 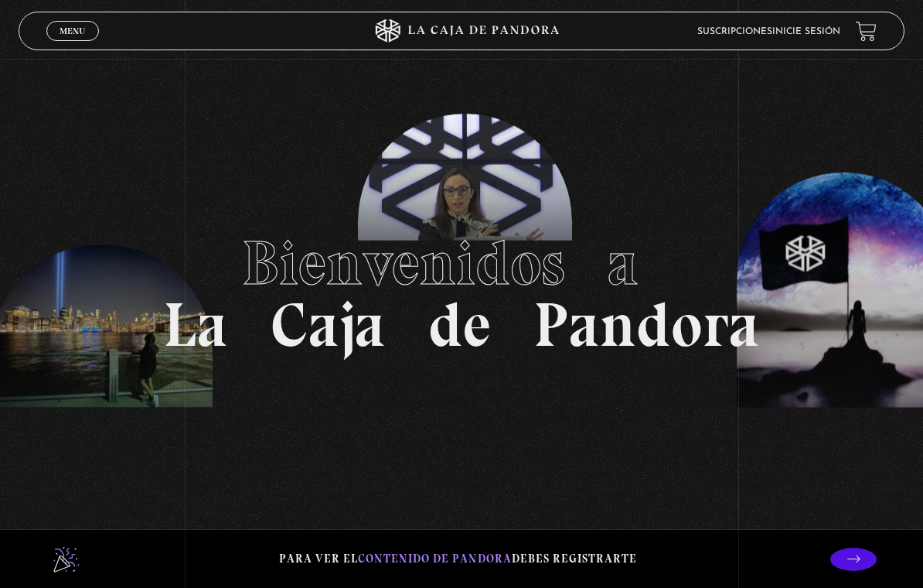 What do you see at coordinates (72, 45) in the screenshot?
I see `span: Cerrar` at bounding box center [72, 45].